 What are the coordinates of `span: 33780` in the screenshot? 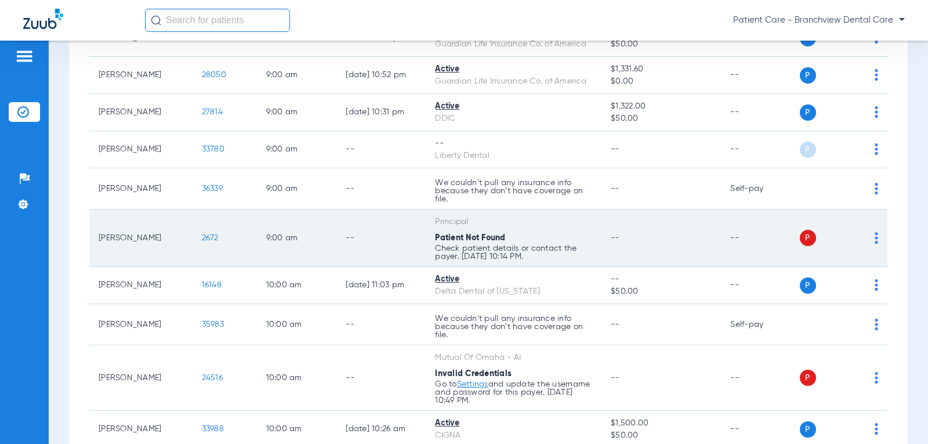 It's located at (213, 149).